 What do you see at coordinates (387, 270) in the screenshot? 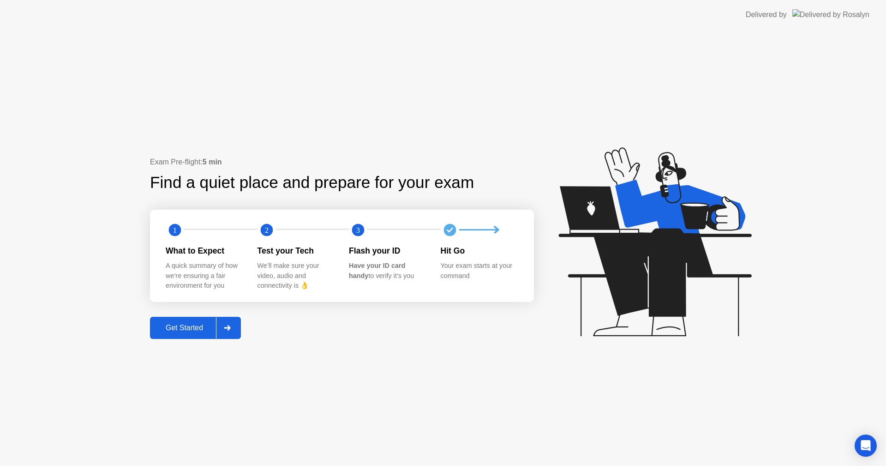
I see `div: to verify it’s you` at bounding box center [387, 270].